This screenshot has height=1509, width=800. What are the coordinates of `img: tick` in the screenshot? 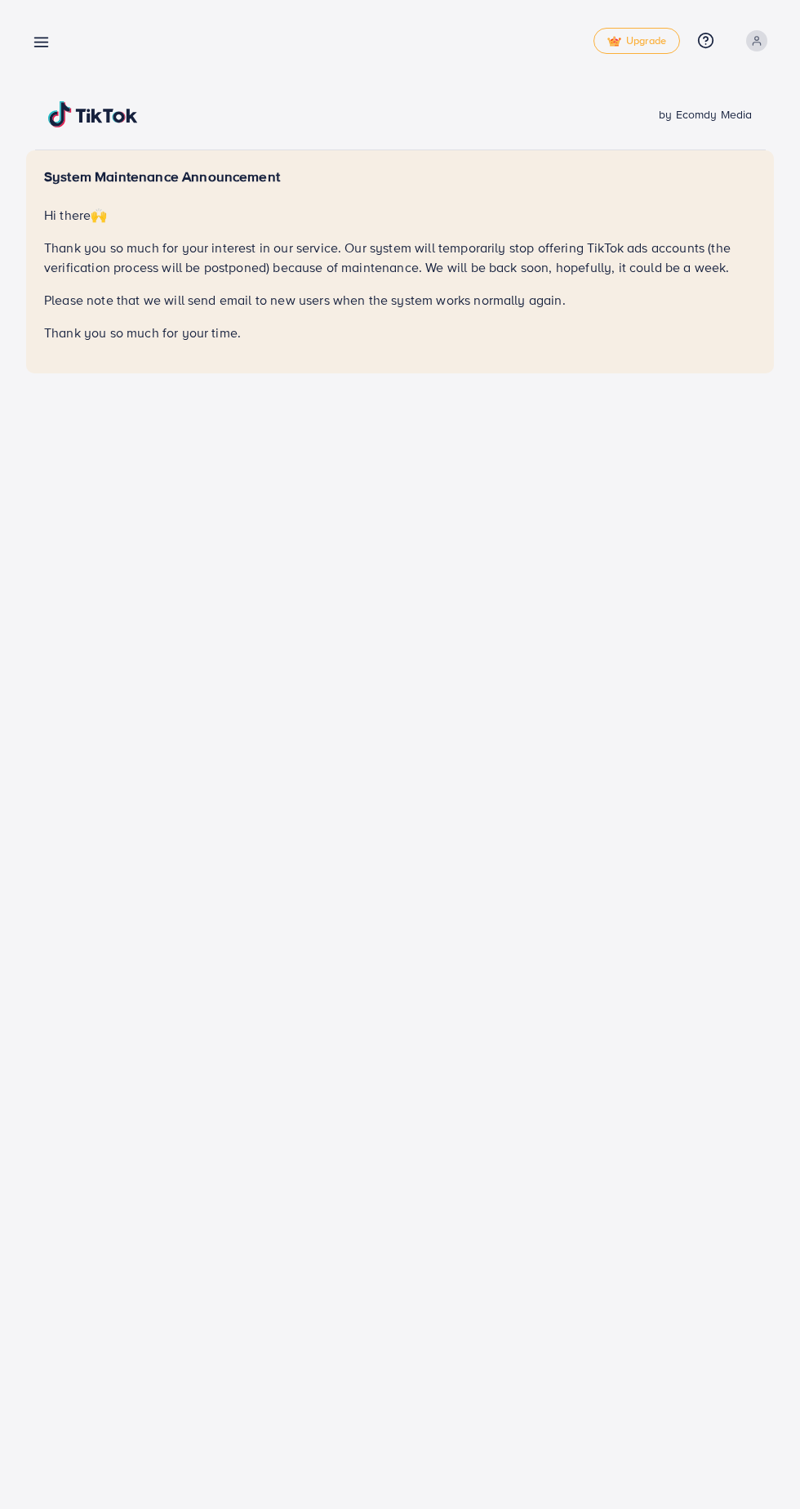 It's located at (614, 42).